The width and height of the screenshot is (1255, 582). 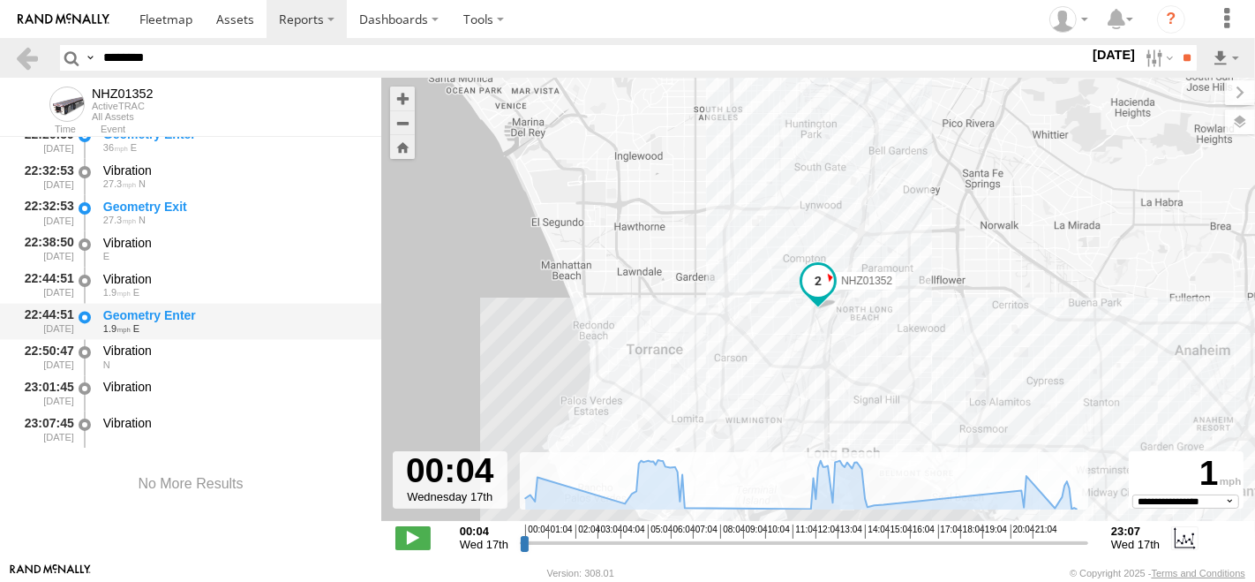 I want to click on a: Back to previous Page, so click(x=26, y=57).